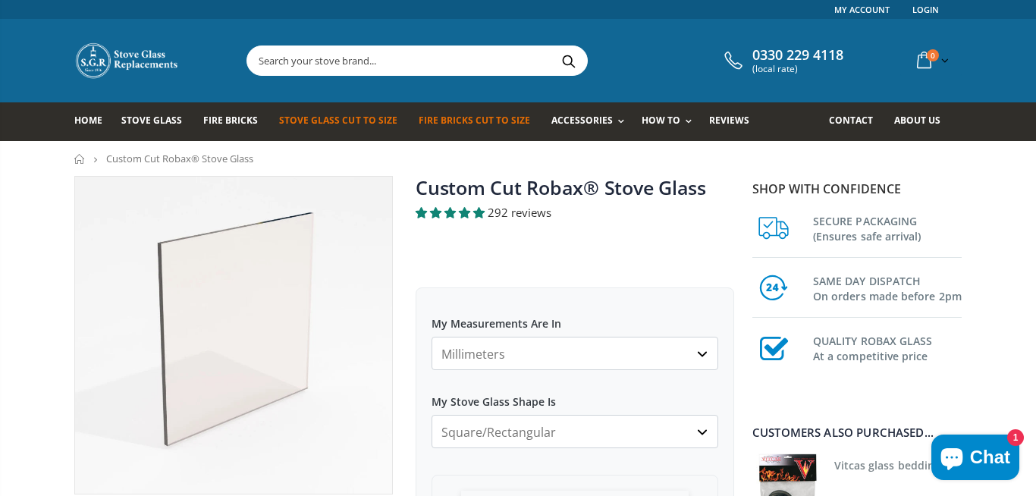  Describe the element at coordinates (480, 121) in the screenshot. I see `a: Fire Bricks Cut To Size` at that location.